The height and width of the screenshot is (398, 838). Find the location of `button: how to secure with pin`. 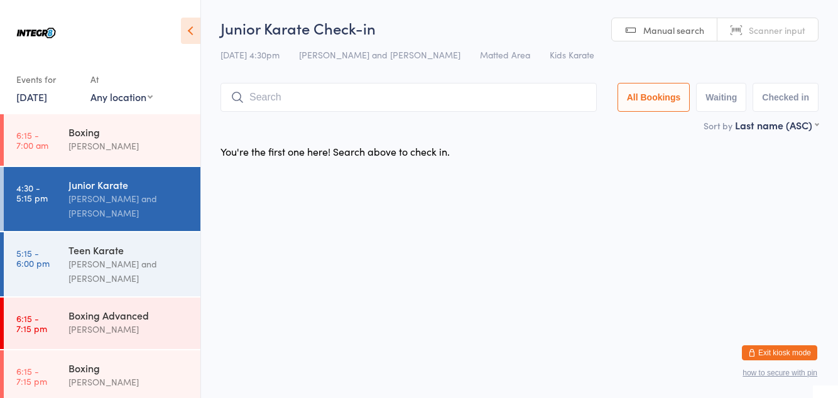

button: how to secure with pin is located at coordinates (780, 373).